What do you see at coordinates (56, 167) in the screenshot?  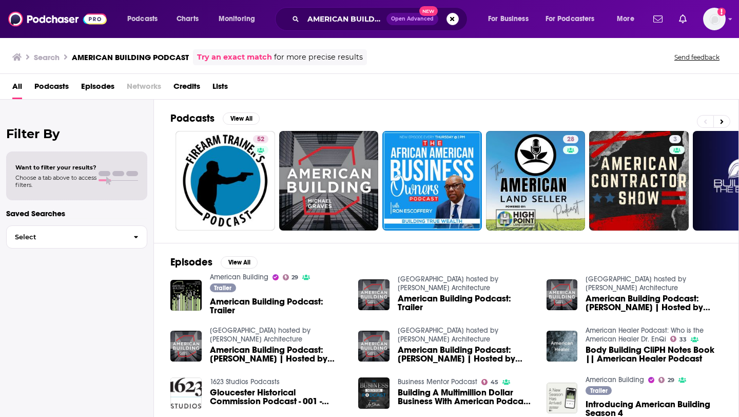 I see `span: Want to filter your results?` at bounding box center [56, 167].